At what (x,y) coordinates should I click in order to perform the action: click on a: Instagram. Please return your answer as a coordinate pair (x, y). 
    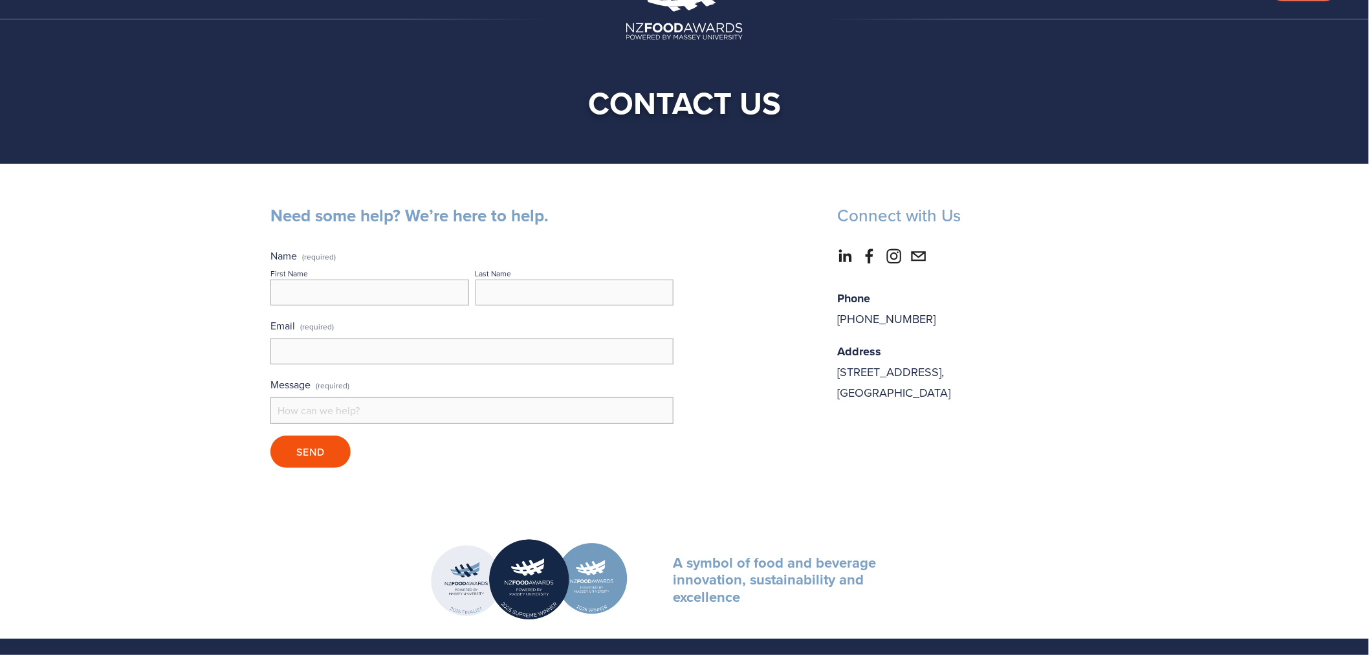
    Looking at the image, I should click on (894, 256).